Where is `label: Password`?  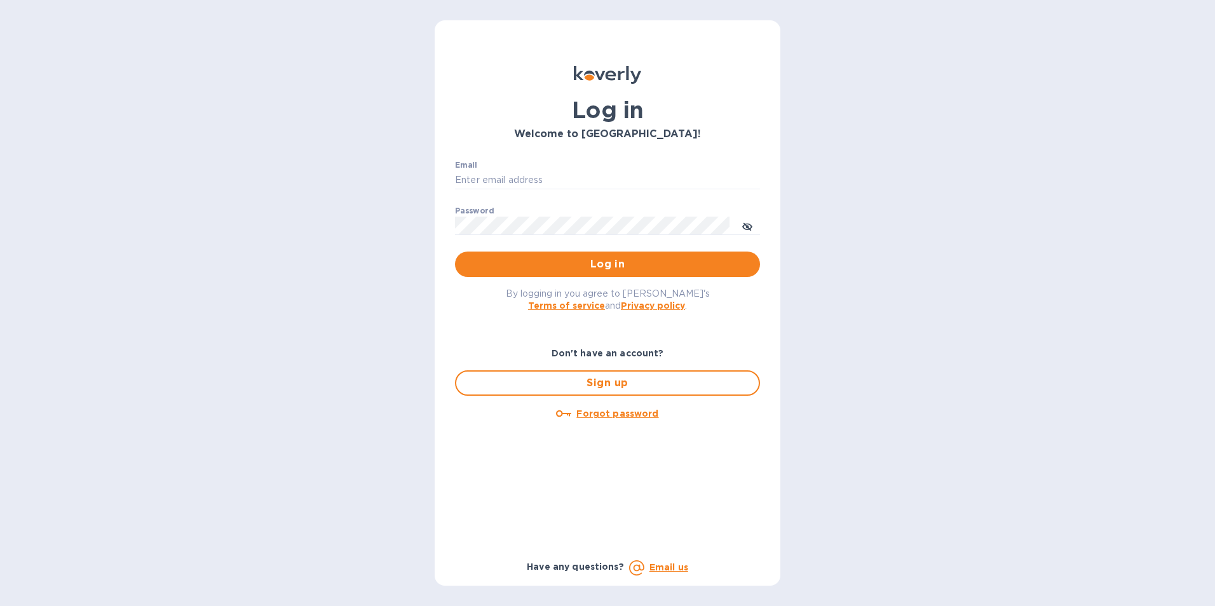 label: Password is located at coordinates (474, 211).